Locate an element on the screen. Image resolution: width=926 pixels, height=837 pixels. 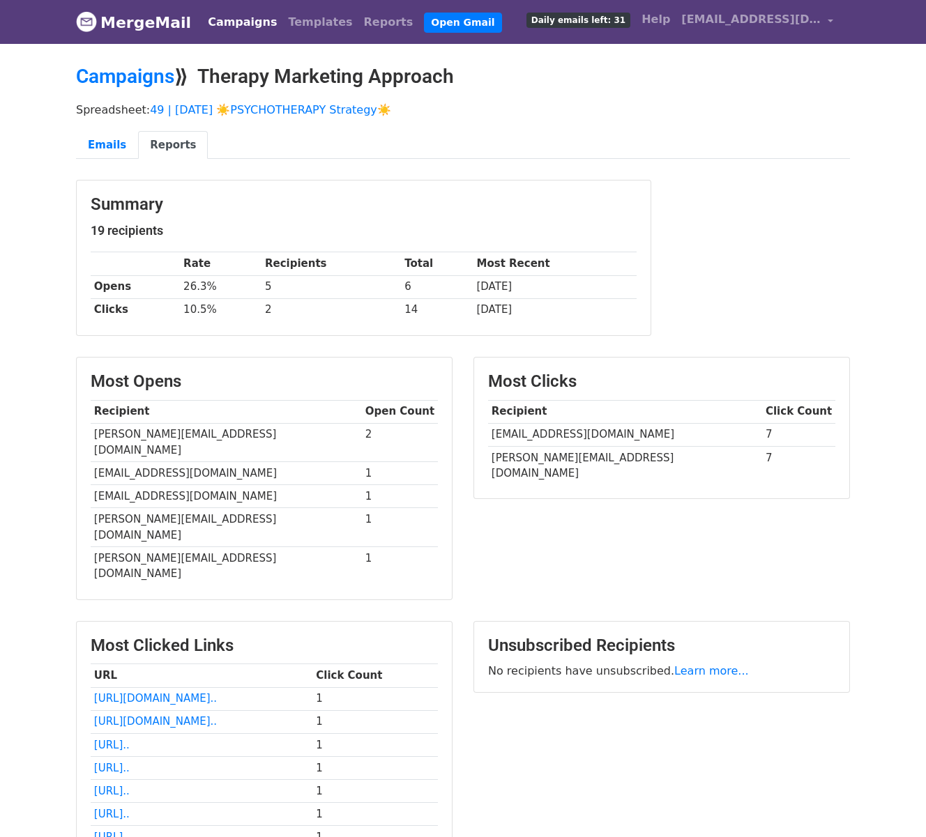
a: Templates is located at coordinates (320, 22).